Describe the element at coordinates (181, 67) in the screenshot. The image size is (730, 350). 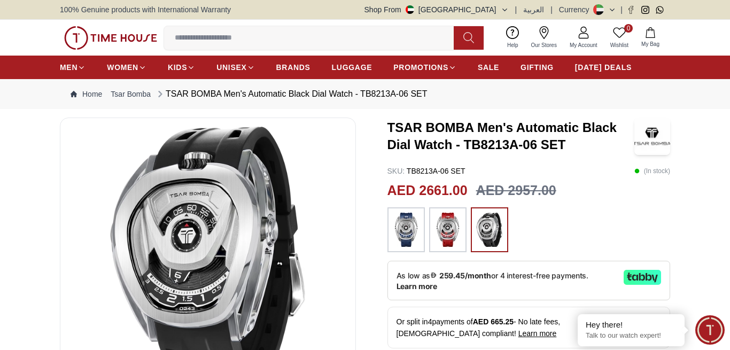
I see `a: KIDS` at that location.